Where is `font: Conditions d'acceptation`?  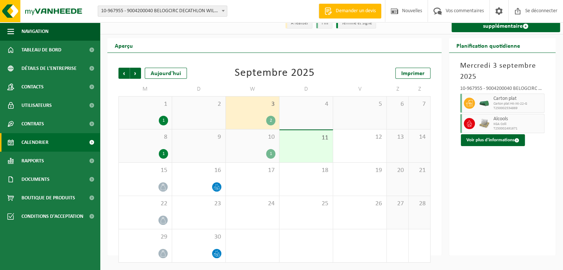
font: Conditions d'acceptation is located at coordinates (52, 217).